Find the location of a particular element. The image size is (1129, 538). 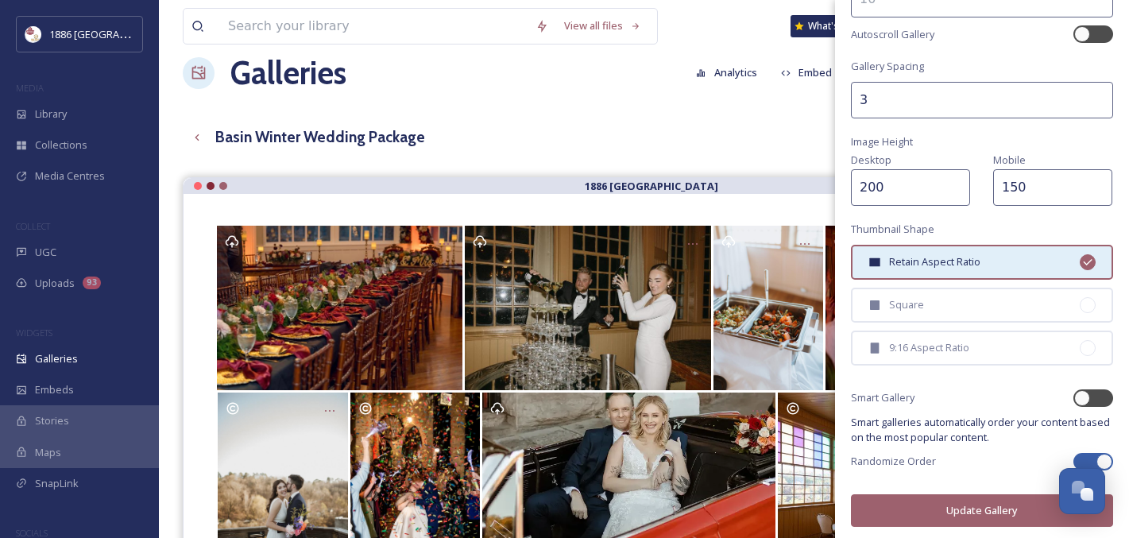

span: Gallery Spacing is located at coordinates (887, 66).